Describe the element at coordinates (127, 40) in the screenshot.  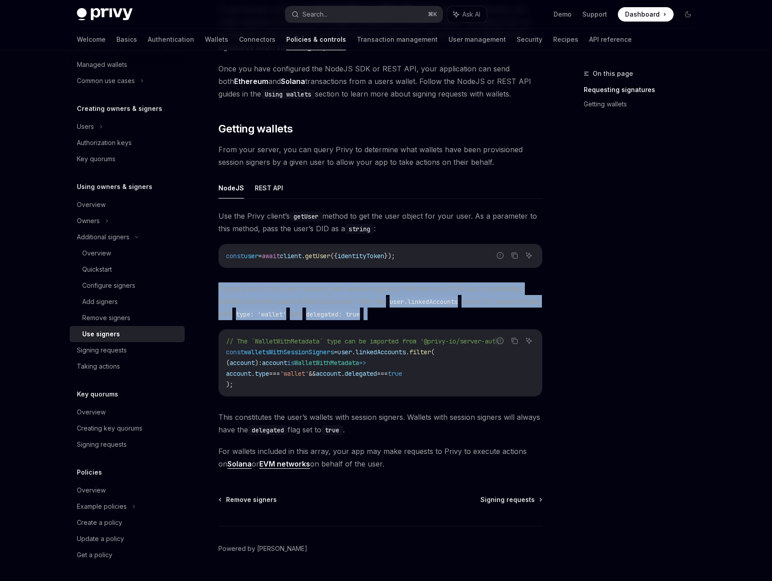
I see `a: Basics` at that location.